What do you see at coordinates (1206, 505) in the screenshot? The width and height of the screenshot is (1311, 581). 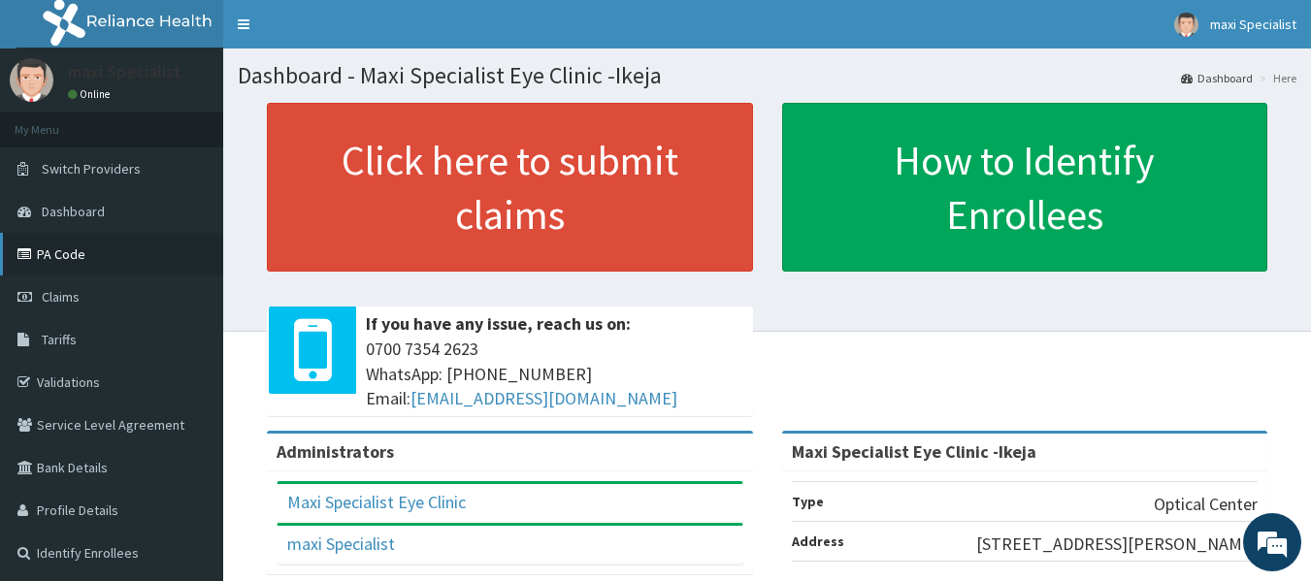 I see `p: Optical Center` at bounding box center [1206, 505].